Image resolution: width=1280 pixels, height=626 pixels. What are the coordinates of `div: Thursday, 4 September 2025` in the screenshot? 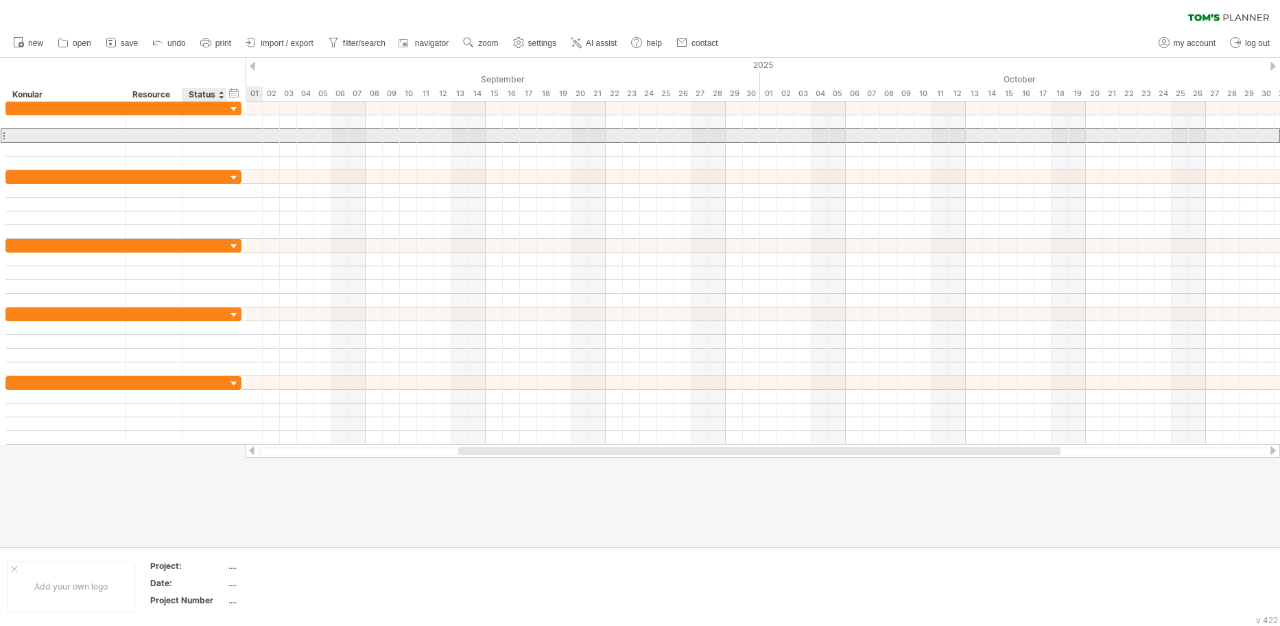 It's located at (305, 93).